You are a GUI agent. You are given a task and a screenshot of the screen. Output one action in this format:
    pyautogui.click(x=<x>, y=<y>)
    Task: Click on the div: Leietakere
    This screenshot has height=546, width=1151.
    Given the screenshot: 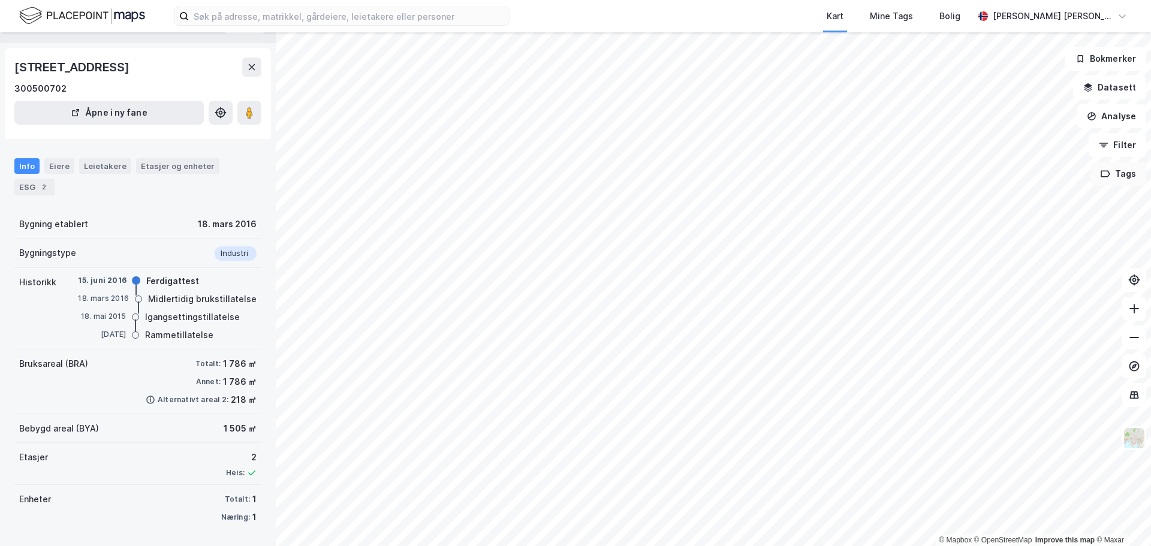 What is the action you would take?
    pyautogui.click(x=105, y=166)
    